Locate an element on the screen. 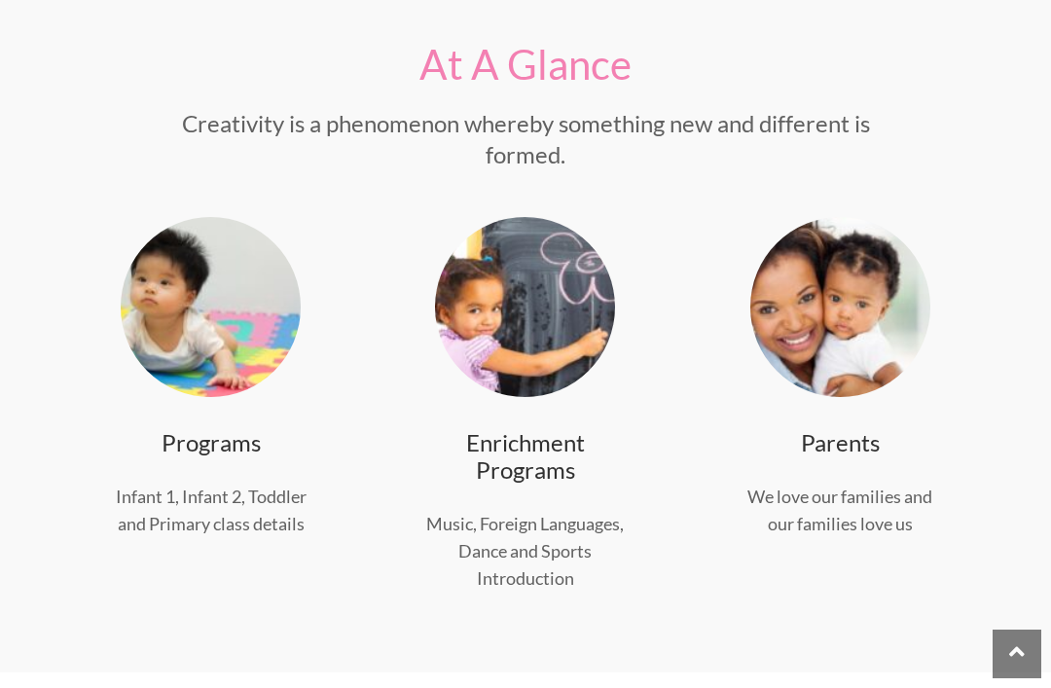 The width and height of the screenshot is (1051, 688). p: Music, Foreign Languages, Dance and Sports Introduction is located at coordinates (524, 551).